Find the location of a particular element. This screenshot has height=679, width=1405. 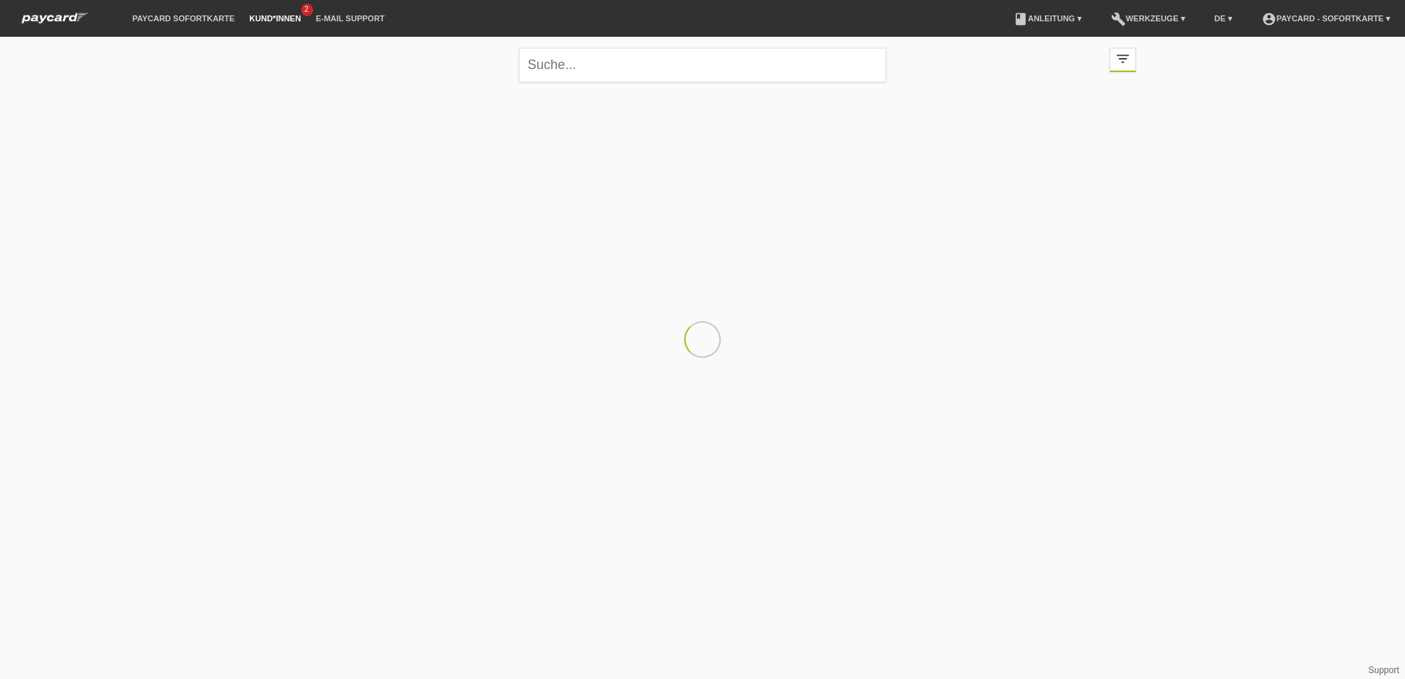

input: Suche... is located at coordinates (703, 65).